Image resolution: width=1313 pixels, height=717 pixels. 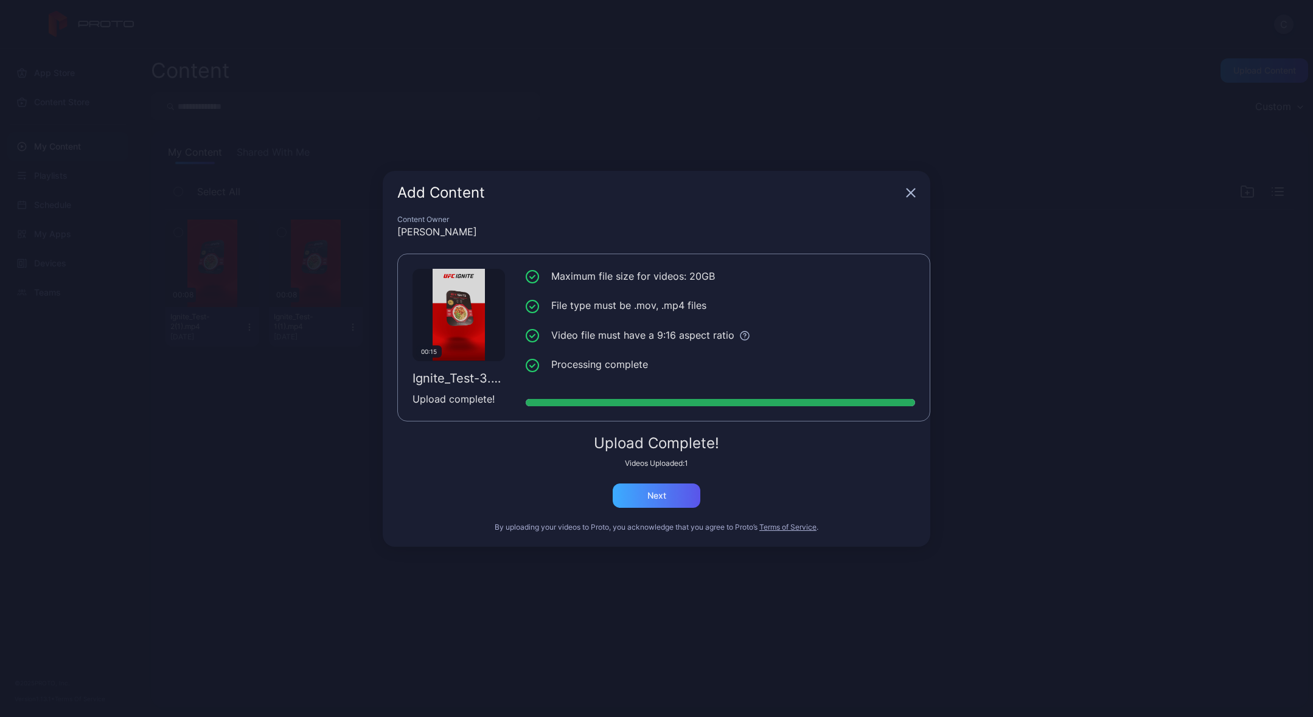 What do you see at coordinates (788, 528) in the screenshot?
I see `button: Terms of Service` at bounding box center [788, 528].